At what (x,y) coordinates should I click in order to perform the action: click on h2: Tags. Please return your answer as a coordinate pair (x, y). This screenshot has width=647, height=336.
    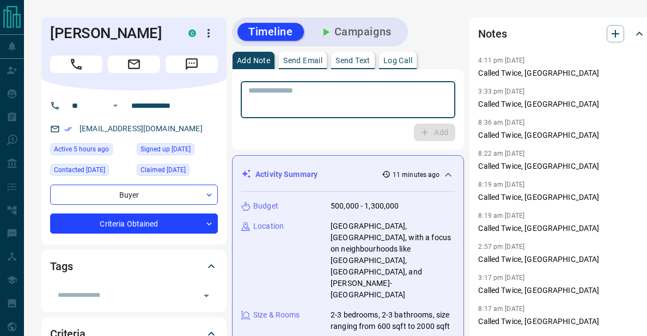
    Looking at the image, I should click on (61, 266).